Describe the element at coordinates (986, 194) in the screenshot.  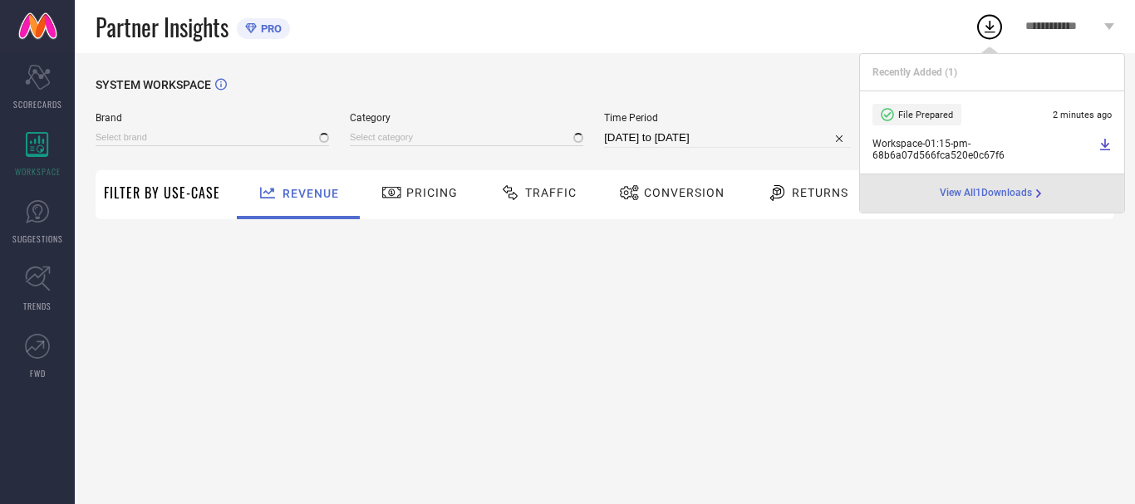
I see `span: View All 1 Downloads` at that location.